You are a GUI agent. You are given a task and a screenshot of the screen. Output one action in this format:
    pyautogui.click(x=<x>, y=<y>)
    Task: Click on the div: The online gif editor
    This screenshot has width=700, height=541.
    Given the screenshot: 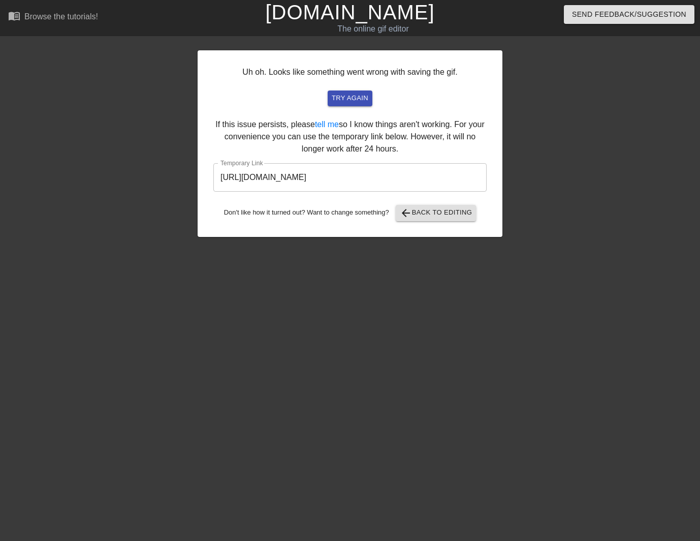 What is the action you would take?
    pyautogui.click(x=373, y=29)
    